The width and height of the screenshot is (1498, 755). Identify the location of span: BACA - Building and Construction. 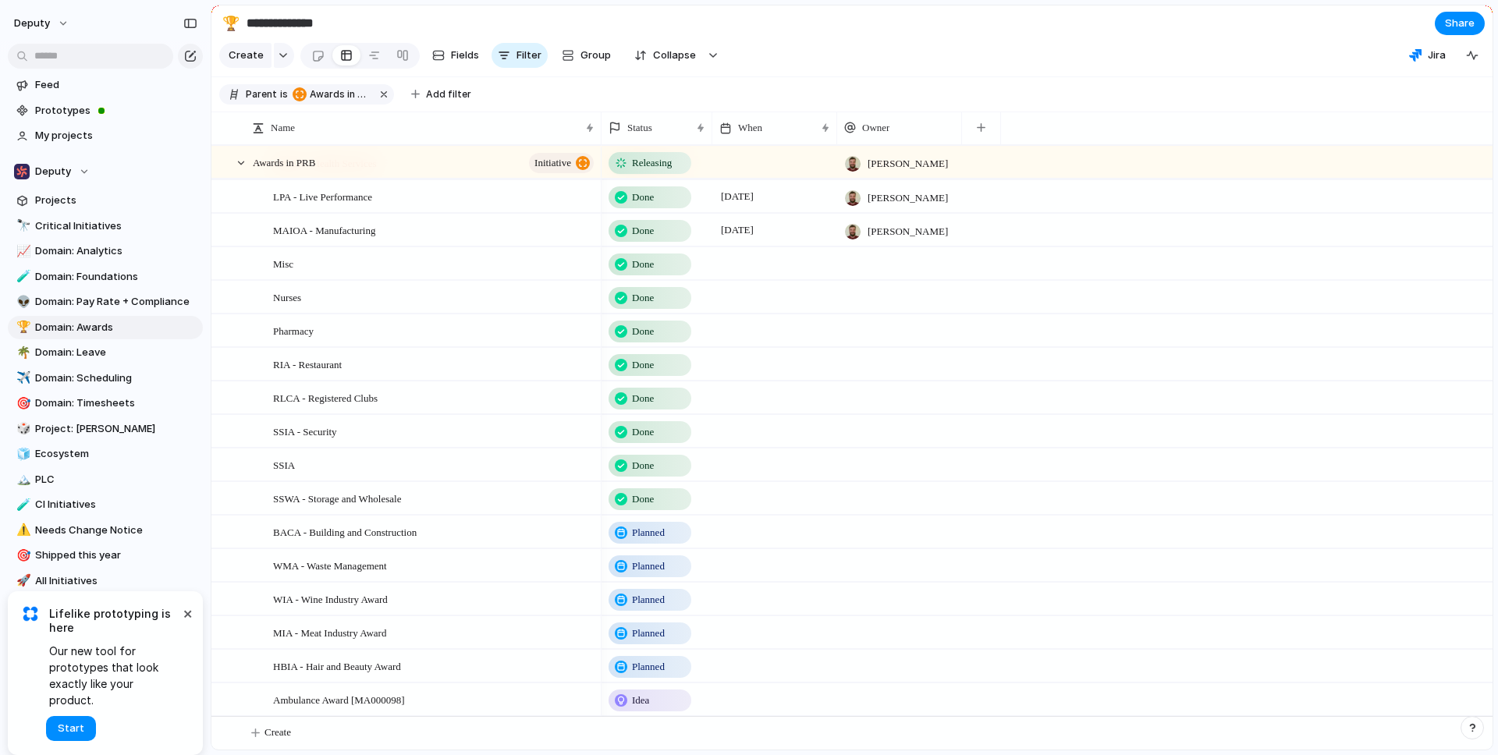
(345, 531).